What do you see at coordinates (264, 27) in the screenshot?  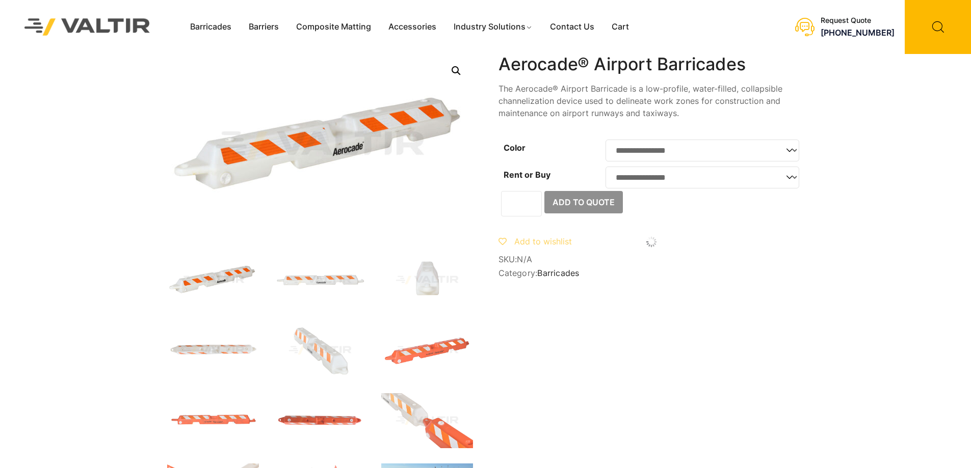 I see `a: Barriers` at bounding box center [264, 27].